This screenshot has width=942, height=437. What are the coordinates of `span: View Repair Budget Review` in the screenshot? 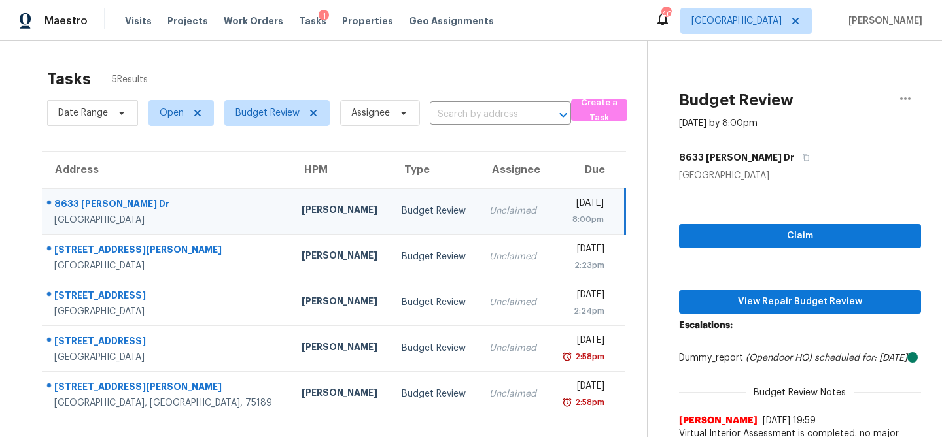 It's located at (800, 302).